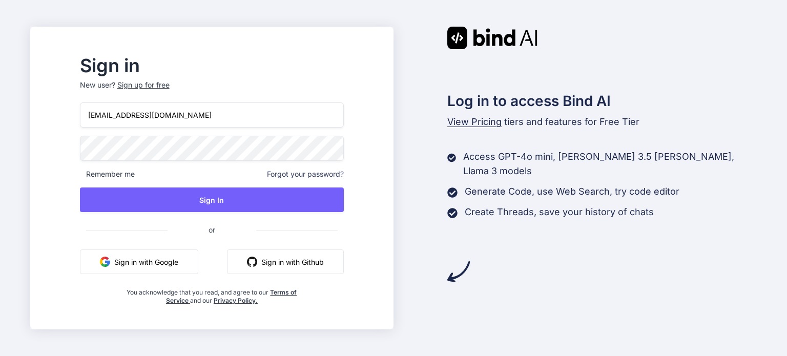 The width and height of the screenshot is (787, 356). I want to click on div: You acknowledge that you read, and agree to our and our, so click(212, 293).